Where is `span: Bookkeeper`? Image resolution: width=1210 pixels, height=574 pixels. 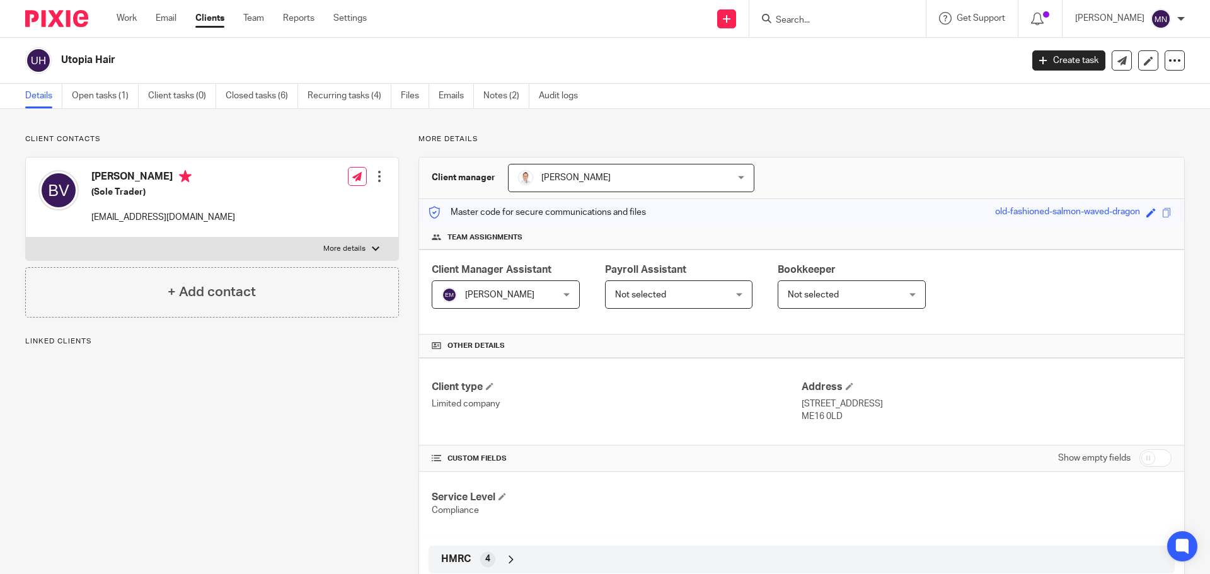 span: Bookkeeper is located at coordinates (807, 270).